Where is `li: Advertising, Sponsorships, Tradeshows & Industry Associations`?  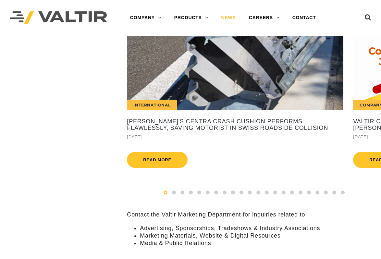
li: Advertising, Sponsorships, Tradeshows & Industry Associations is located at coordinates (260, 228).